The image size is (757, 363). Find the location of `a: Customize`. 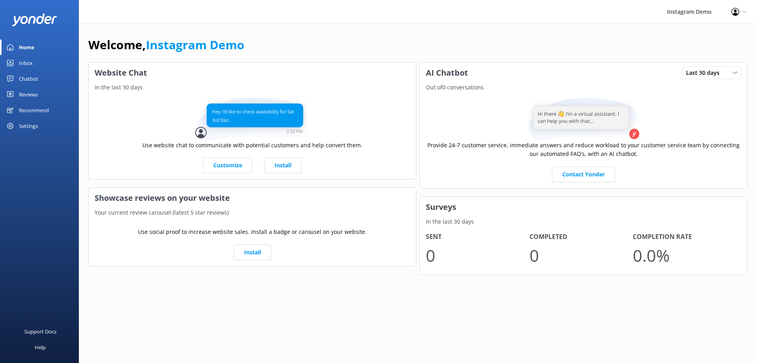

a: Customize is located at coordinates (227, 166).